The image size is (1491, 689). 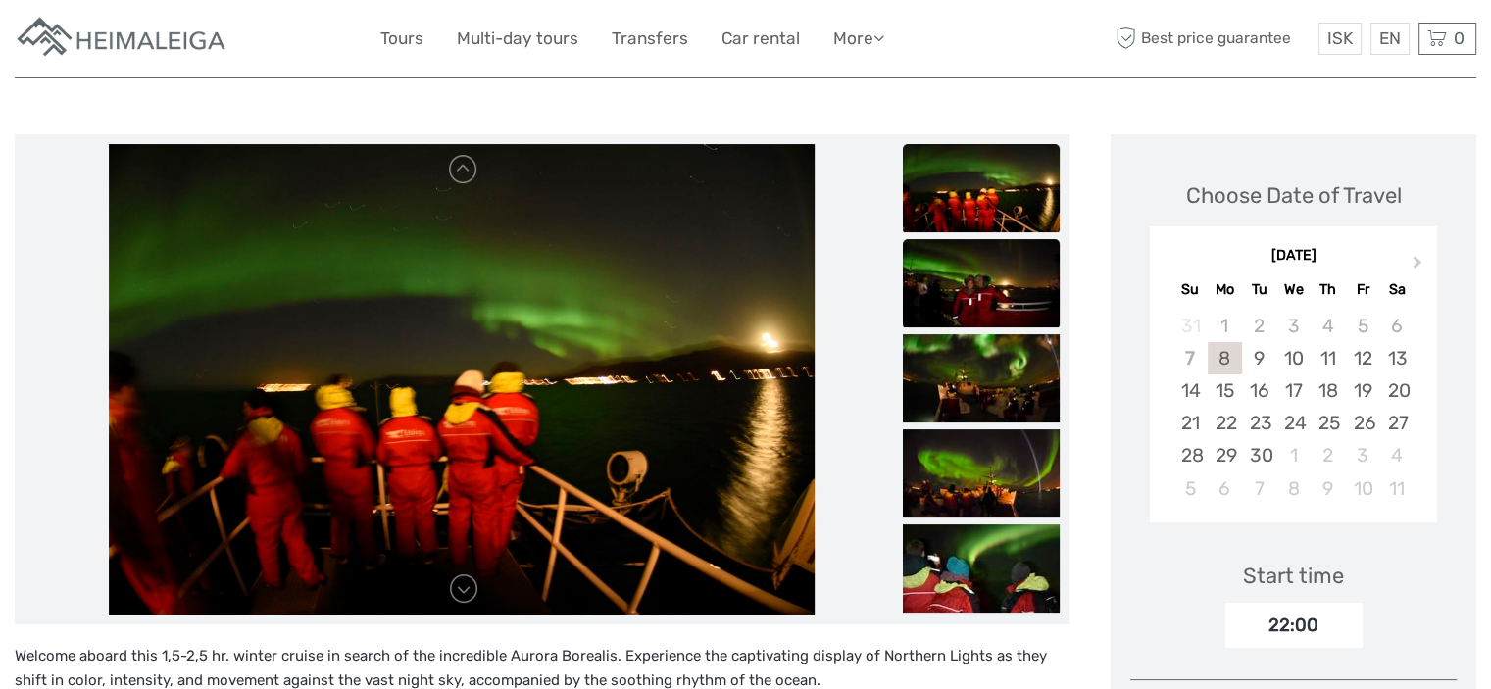 I want to click on div: Choose Saturday, September 20th, 2025, so click(x=1397, y=390).